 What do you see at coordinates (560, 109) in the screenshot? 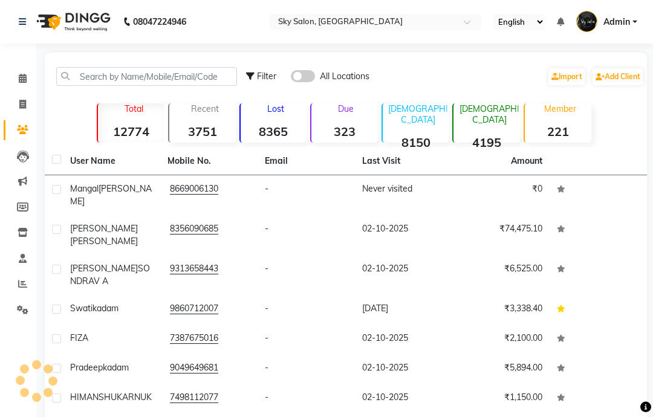
I see `p: Member` at bounding box center [560, 109].